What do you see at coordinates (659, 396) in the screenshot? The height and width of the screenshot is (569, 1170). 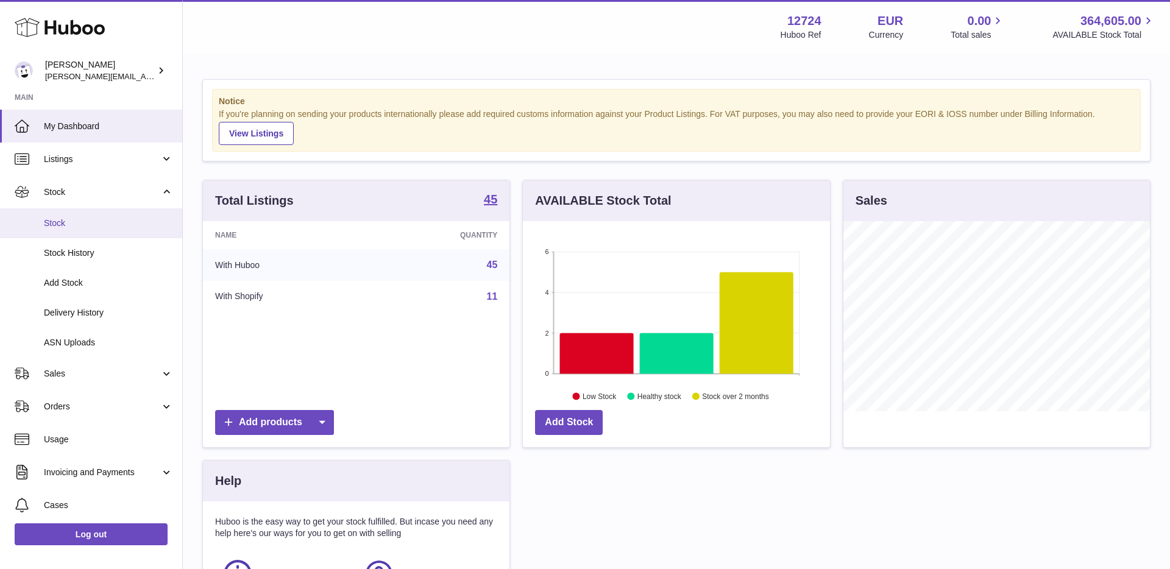 I see `text: Healthy stock` at bounding box center [659, 396].